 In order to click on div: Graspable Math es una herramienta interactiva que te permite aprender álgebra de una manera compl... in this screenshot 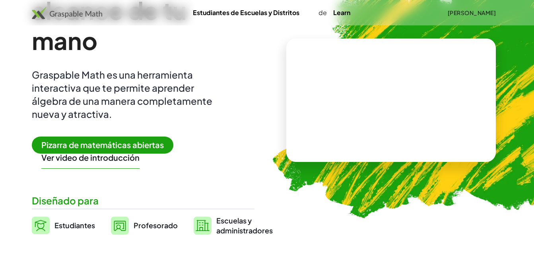, I will do `click(127, 95)`.